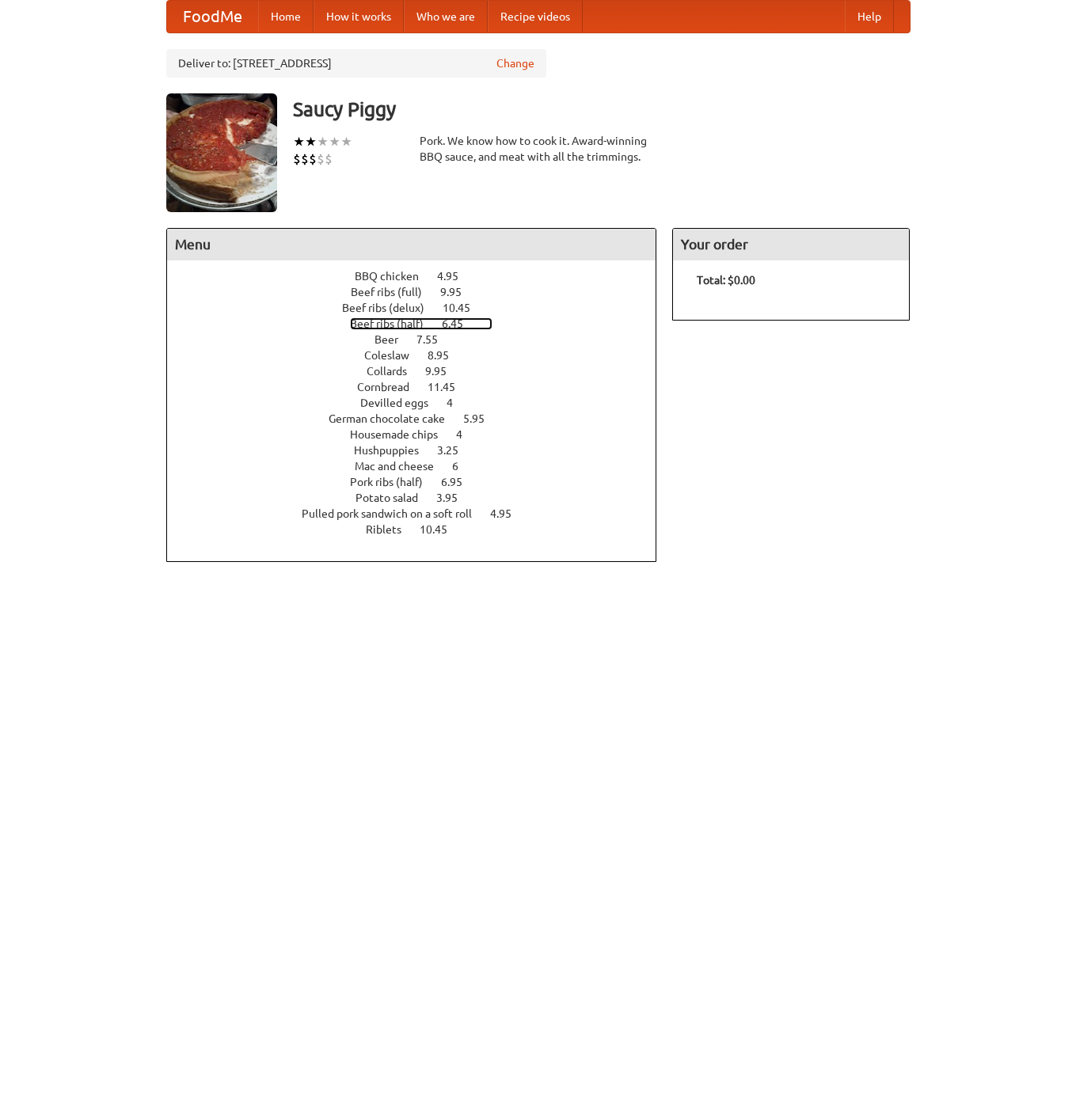 The width and height of the screenshot is (1076, 1120). Describe the element at coordinates (791, 244) in the screenshot. I see `h4: Your order` at that location.